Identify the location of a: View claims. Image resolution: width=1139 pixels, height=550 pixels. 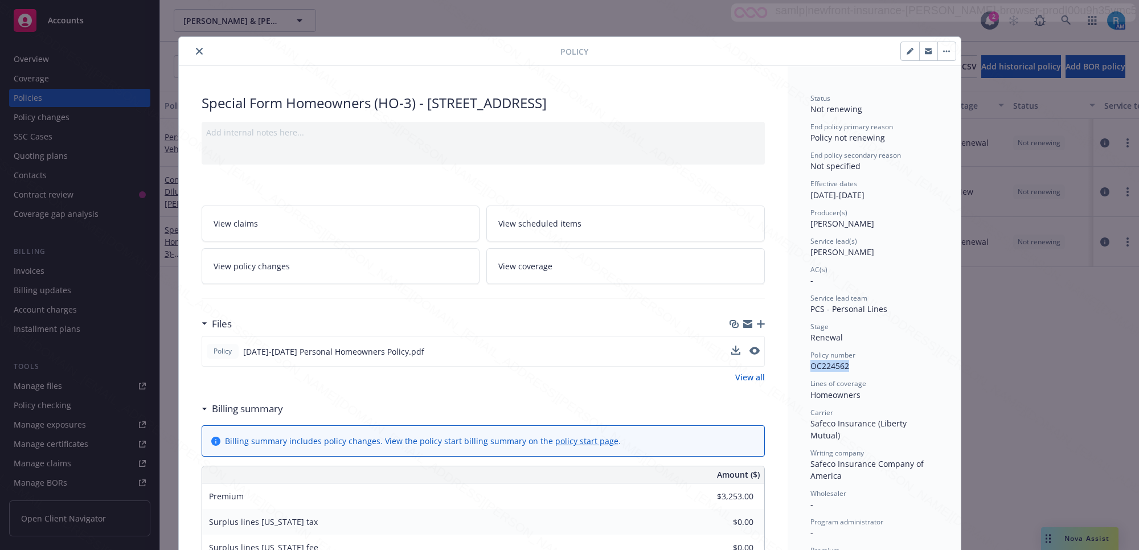
(340, 223).